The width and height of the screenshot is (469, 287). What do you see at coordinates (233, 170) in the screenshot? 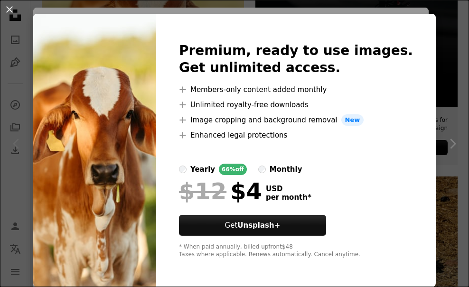
I see `div: 66% off` at bounding box center [233, 170].